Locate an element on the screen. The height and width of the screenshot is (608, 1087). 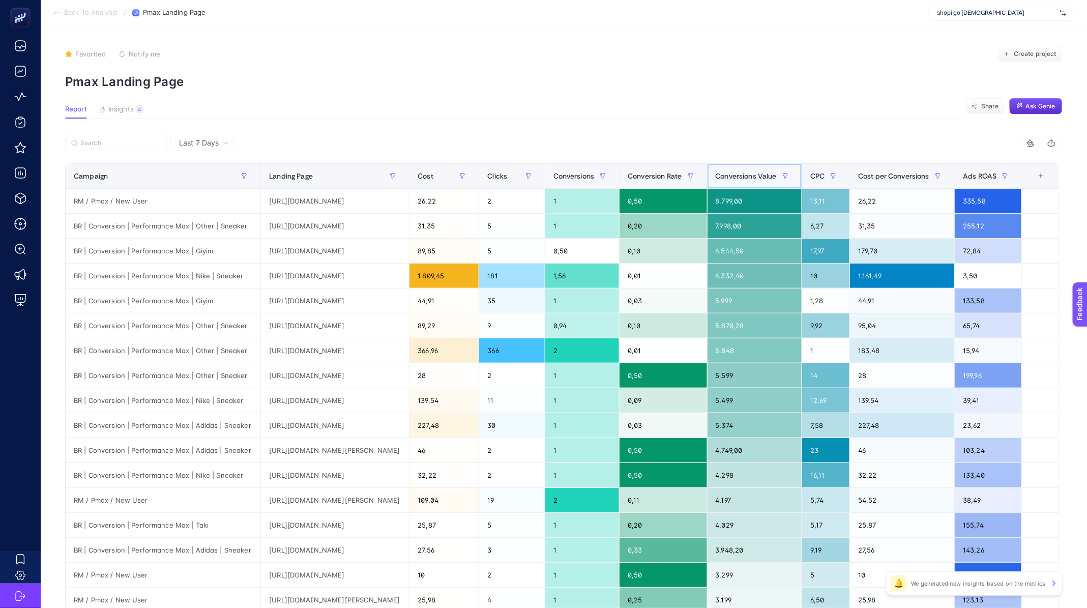
div: 3,50 is located at coordinates (988, 276).